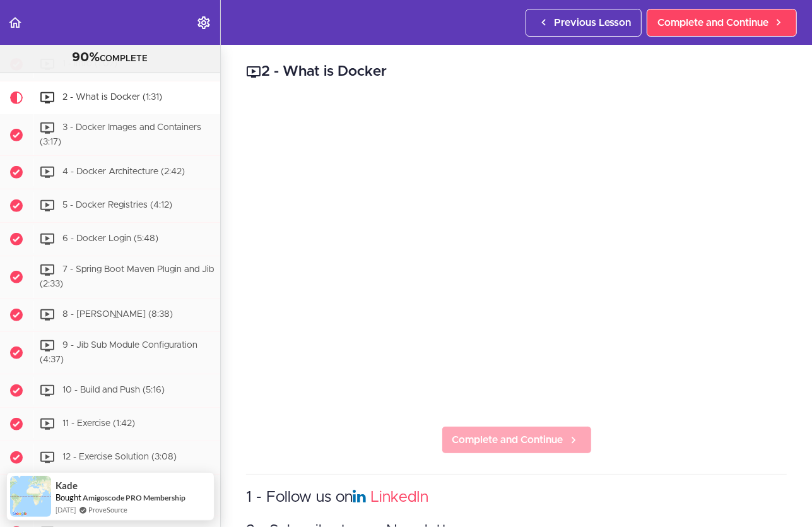 The height and width of the screenshot is (527, 812). What do you see at coordinates (119, 457) in the screenshot?
I see `span: 12 - Exercise Solution (3:08)` at bounding box center [119, 457].